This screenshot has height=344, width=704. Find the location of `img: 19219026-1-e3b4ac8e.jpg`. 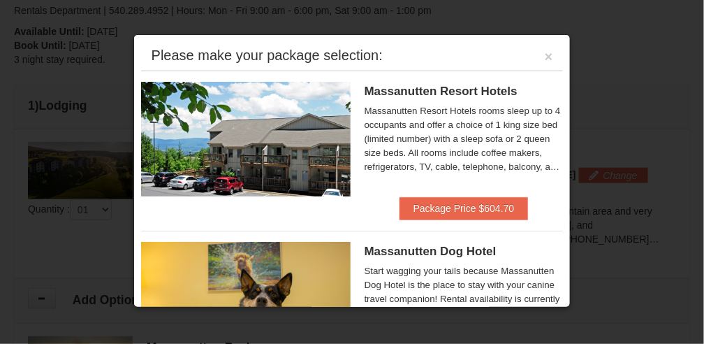

img: 19219026-1-e3b4ac8e.jpg is located at coordinates (246, 139).